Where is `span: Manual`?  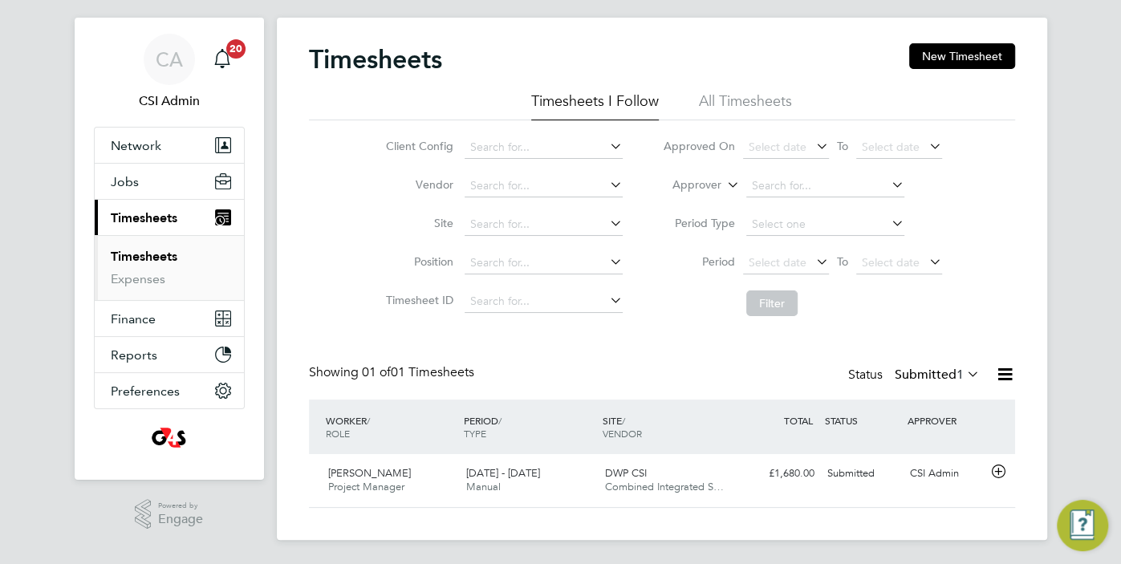 span: Manual is located at coordinates (483, 486).